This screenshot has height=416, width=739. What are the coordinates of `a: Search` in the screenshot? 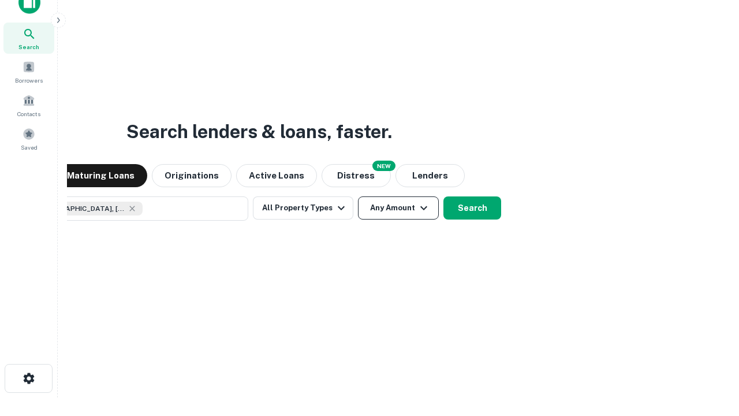 It's located at (29, 38).